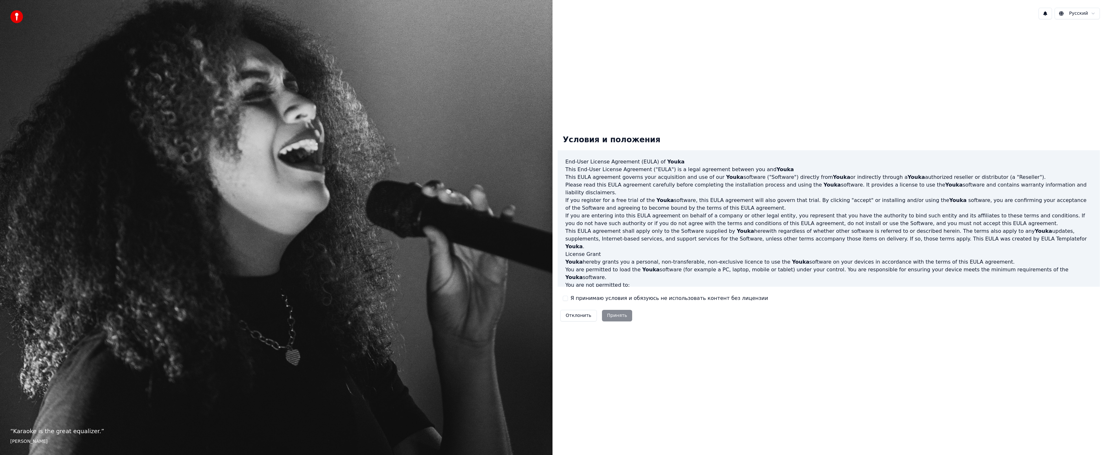 The height and width of the screenshot is (455, 1105). What do you see at coordinates (829, 254) in the screenshot?
I see `h3: License Grant` at bounding box center [829, 254].